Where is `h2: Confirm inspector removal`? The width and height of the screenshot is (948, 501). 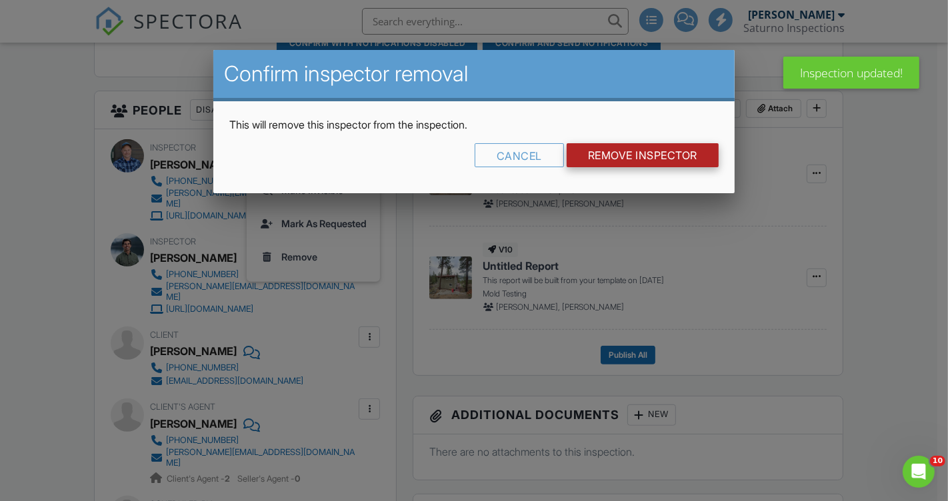 h2: Confirm inspector removal is located at coordinates (474, 74).